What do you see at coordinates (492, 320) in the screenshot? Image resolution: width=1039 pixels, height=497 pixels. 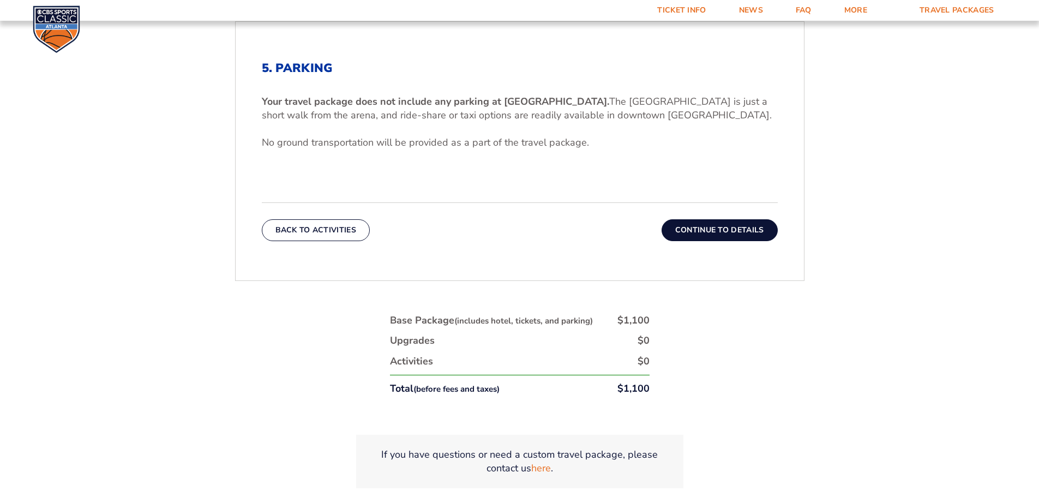 I see `div: Base Package` at bounding box center [492, 320].